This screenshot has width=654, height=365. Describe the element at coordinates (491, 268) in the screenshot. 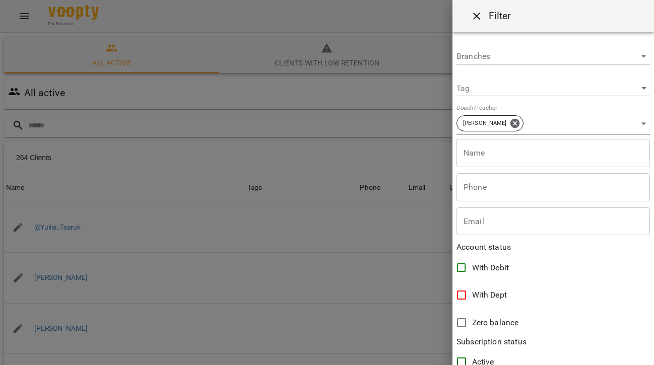

I see `span: With Debit` at that location.